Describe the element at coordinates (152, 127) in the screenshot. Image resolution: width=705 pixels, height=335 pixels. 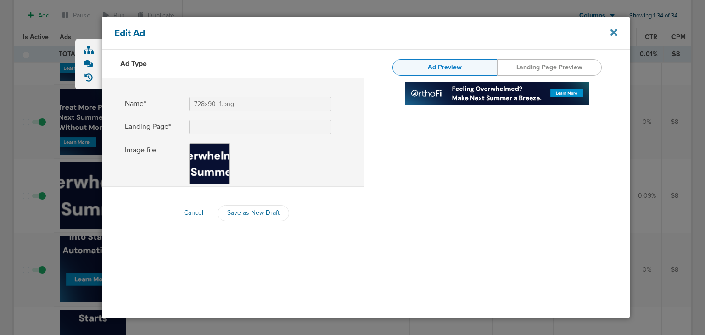
I see `span: Landing Page*` at that location.